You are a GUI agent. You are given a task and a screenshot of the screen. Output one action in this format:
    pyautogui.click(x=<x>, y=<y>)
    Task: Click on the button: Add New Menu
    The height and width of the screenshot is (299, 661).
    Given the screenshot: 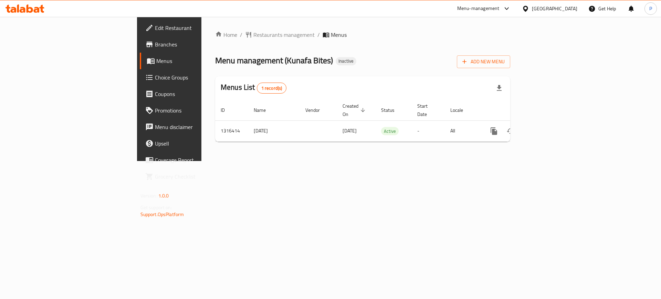 What is the action you would take?
    pyautogui.click(x=483, y=62)
    